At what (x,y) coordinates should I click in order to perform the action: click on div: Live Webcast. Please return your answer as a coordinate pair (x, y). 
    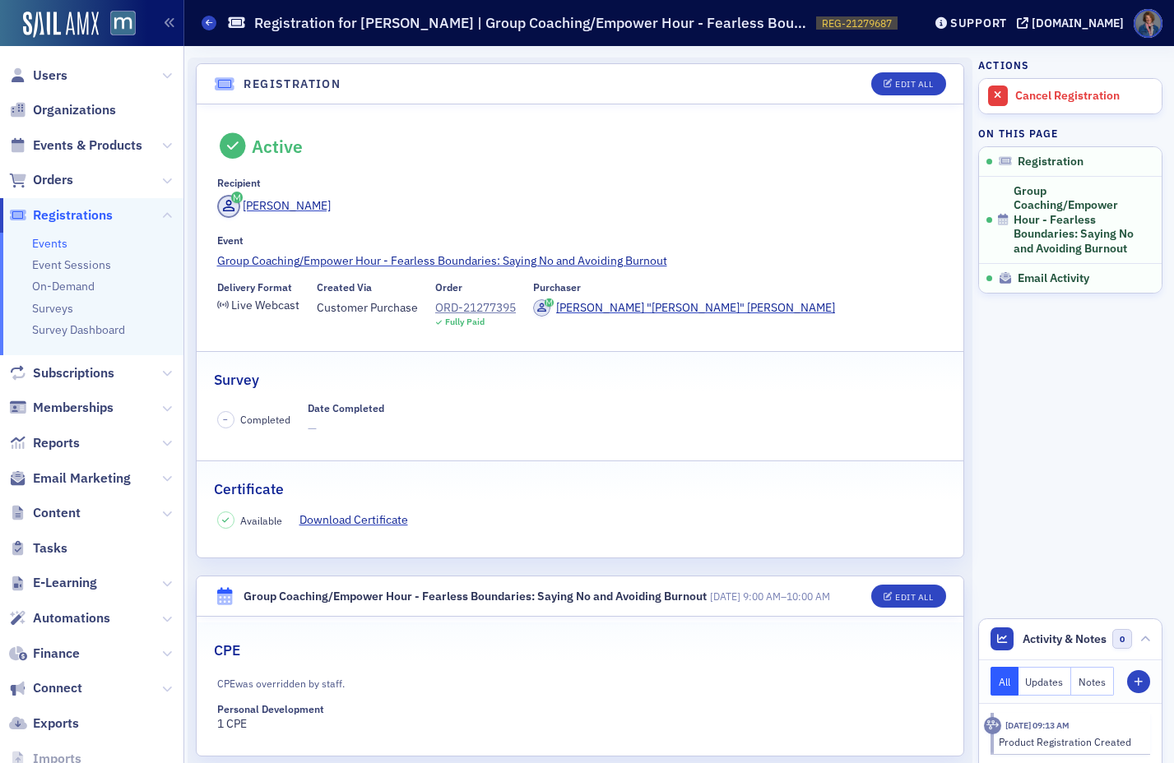
    Looking at the image, I should click on (265, 305).